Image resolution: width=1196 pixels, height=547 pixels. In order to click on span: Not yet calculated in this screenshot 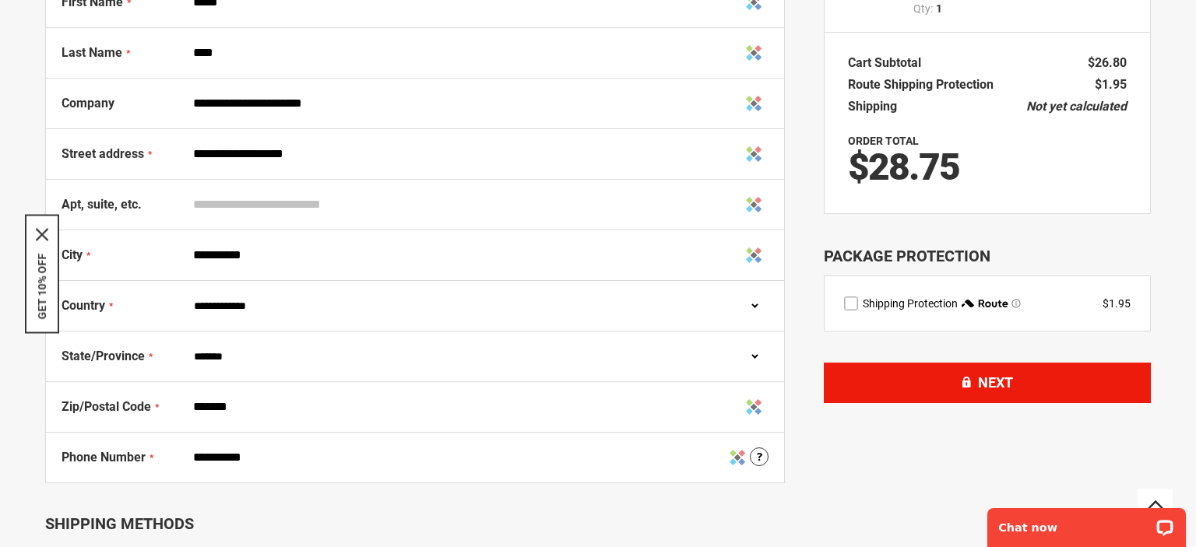, I will do `click(1076, 106)`.